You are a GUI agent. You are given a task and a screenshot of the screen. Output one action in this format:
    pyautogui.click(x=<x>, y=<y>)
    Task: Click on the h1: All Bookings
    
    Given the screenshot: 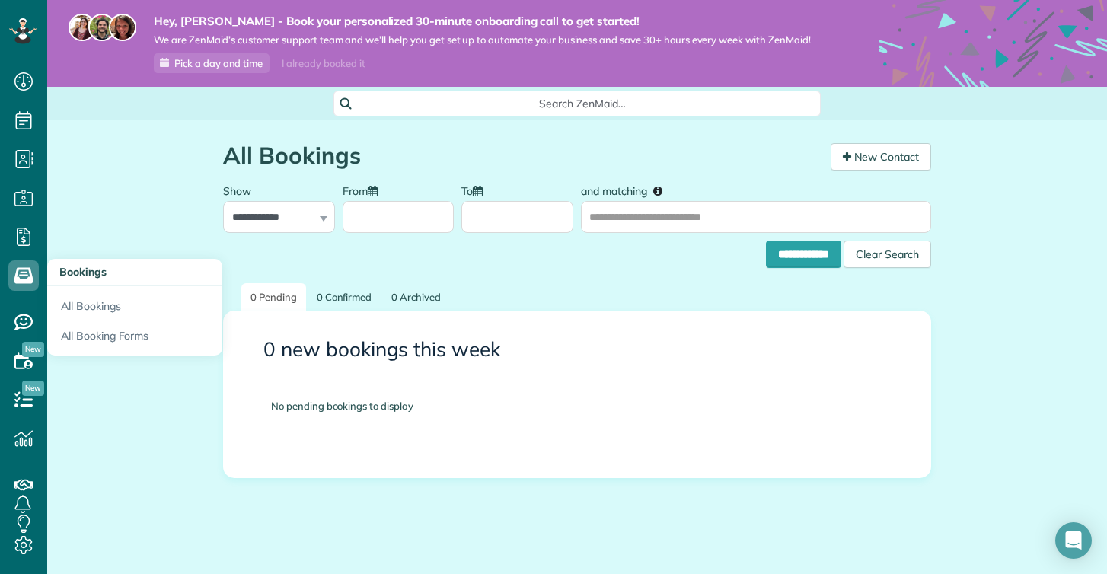 What is the action you would take?
    pyautogui.click(x=521, y=155)
    